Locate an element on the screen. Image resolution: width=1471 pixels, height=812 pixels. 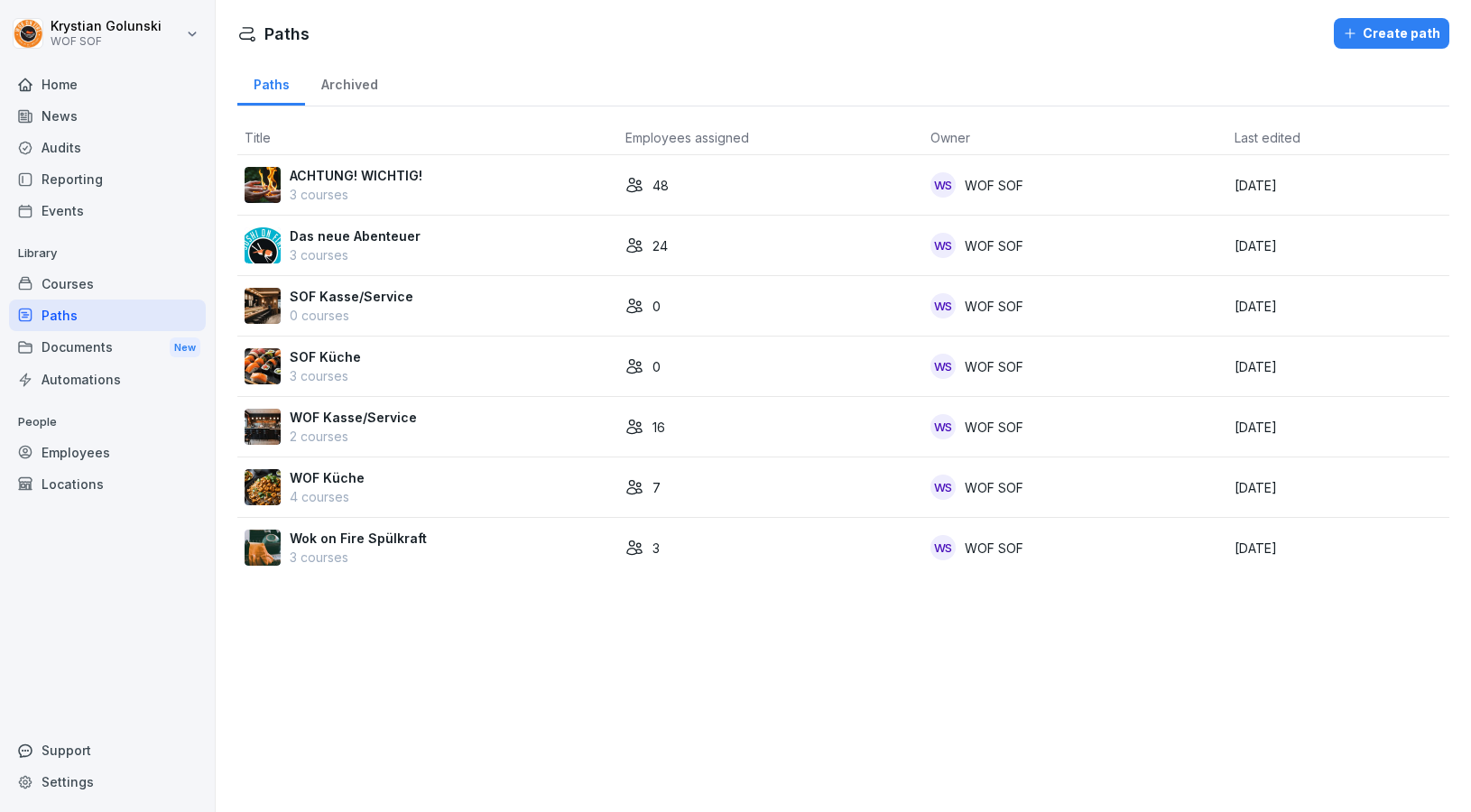
div: Settings is located at coordinates (107, 782).